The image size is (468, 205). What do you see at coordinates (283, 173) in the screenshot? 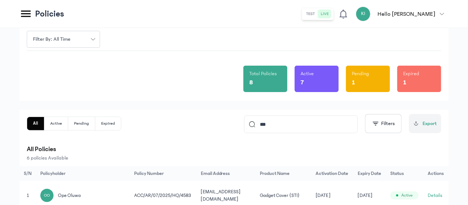
I see `th: Product Name` at bounding box center [283, 173].